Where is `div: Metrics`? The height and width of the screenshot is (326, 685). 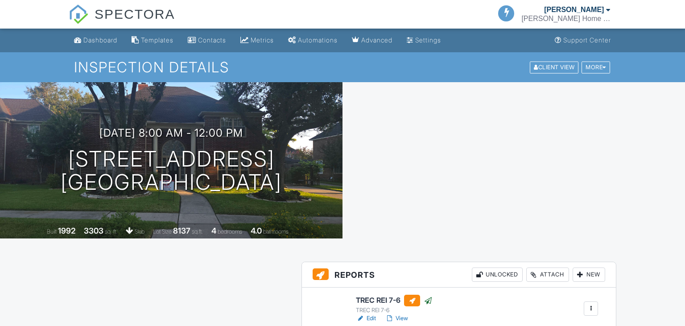 div: Metrics is located at coordinates (262, 40).